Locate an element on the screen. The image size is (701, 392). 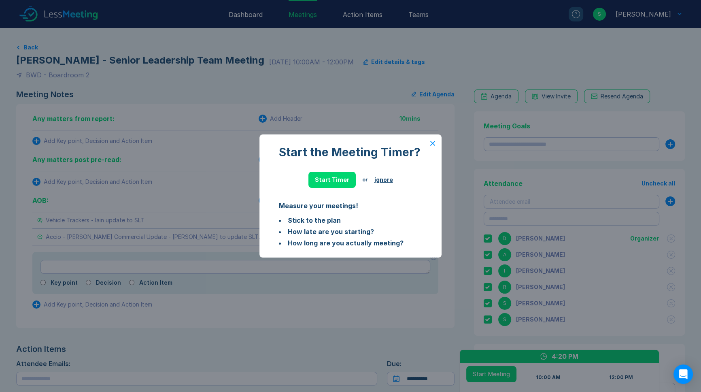
button: ignore is located at coordinates (384, 180).